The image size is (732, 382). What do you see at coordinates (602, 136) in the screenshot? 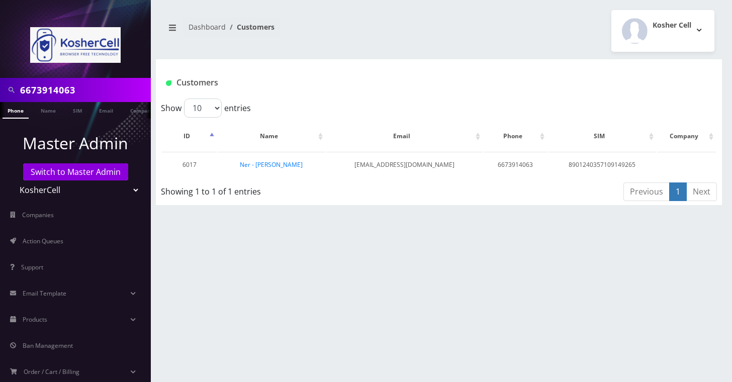
I see `th: SIM: activate to sort column ascending` at bounding box center [602, 136].